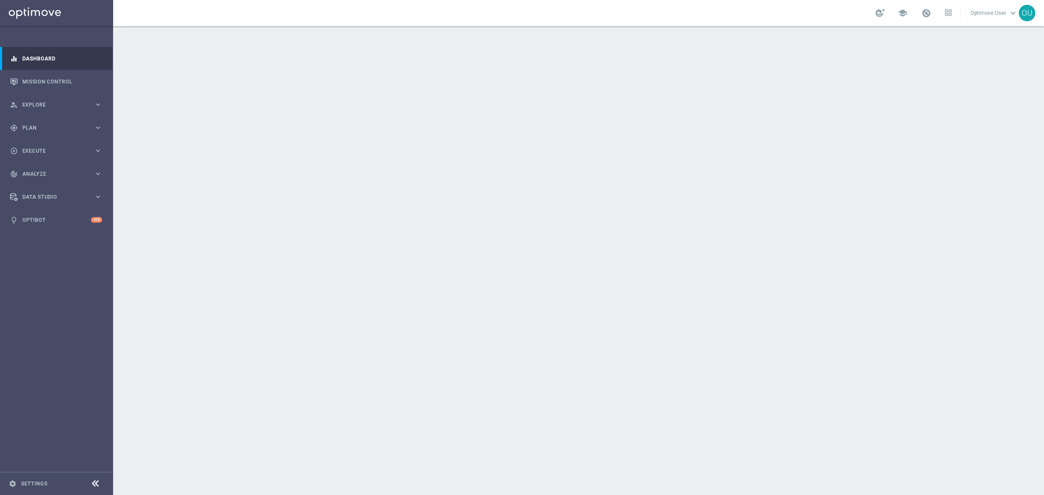  Describe the element at coordinates (52, 105) in the screenshot. I see `div: Explore` at that location.